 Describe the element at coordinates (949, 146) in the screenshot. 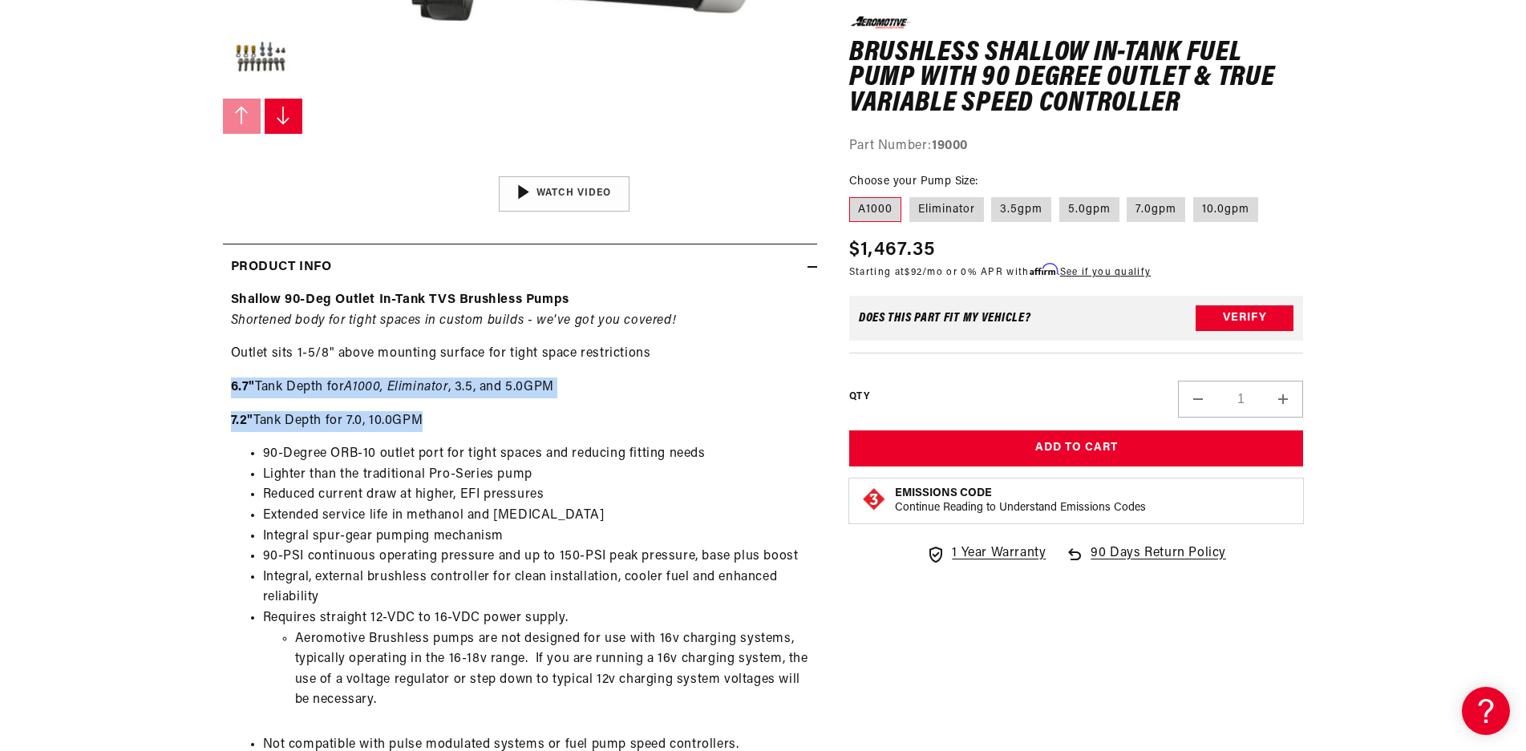

I see `strong: 19000` at that location.